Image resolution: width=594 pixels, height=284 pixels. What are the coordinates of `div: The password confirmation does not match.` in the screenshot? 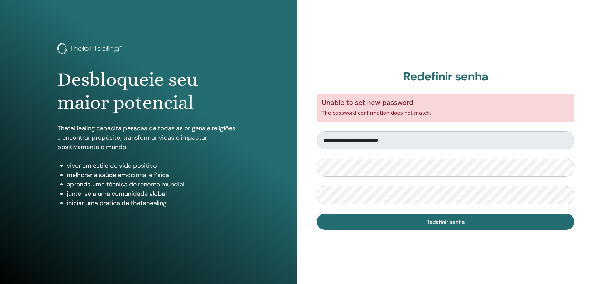 It's located at (445, 108).